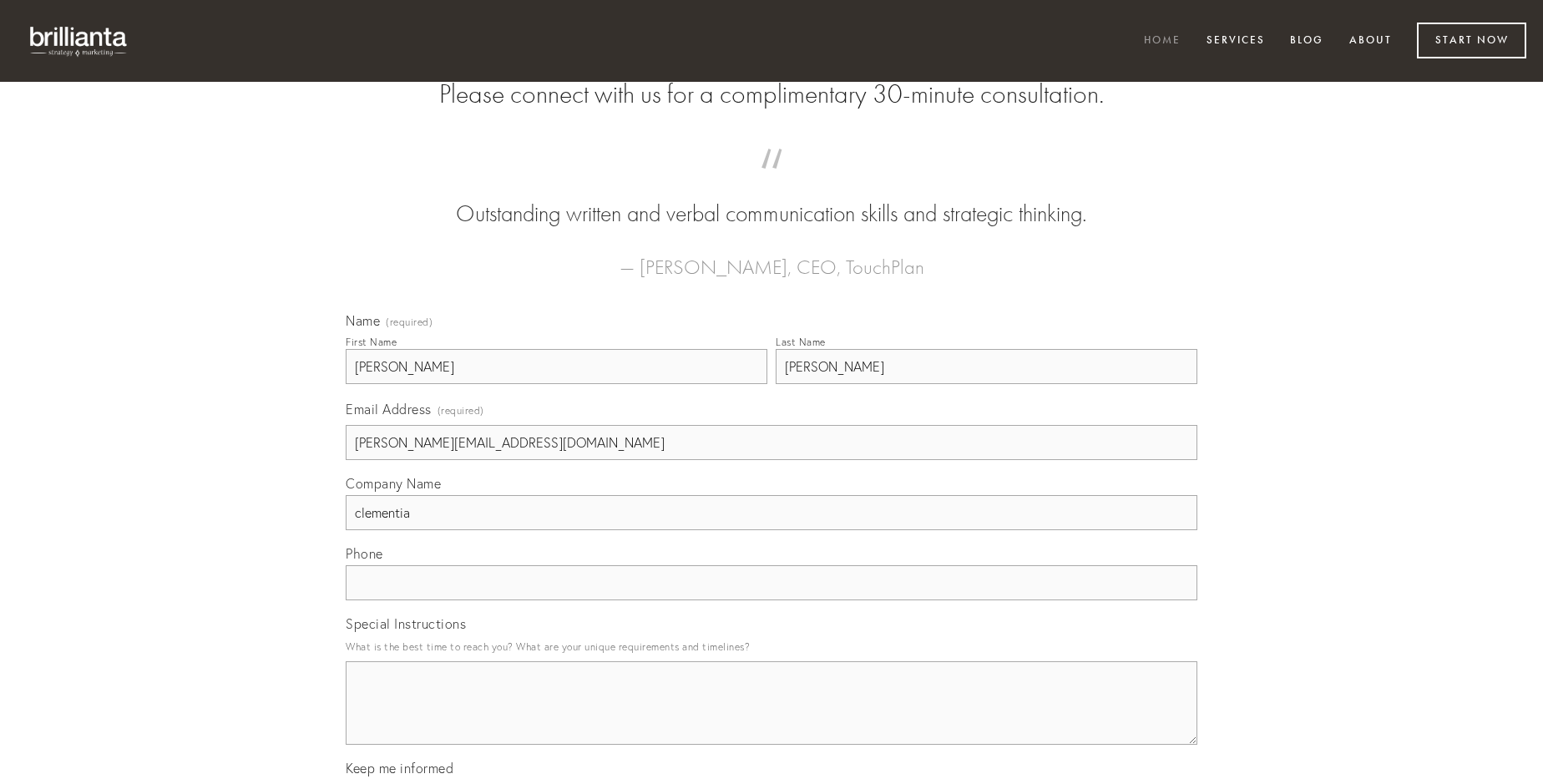 The height and width of the screenshot is (784, 1543). Describe the element at coordinates (1371, 41) in the screenshot. I see `a: About` at that location.